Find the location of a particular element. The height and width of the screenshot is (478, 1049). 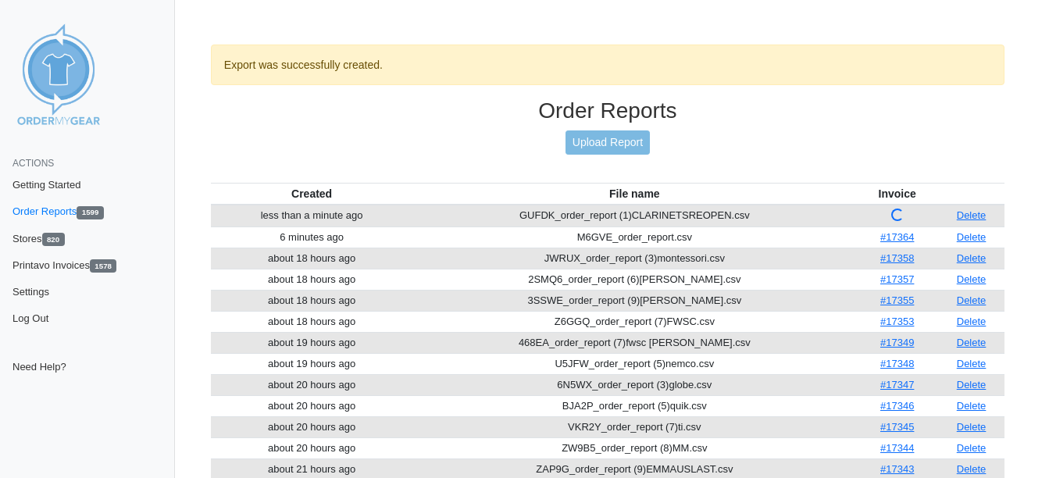

td: M6GVE_order_report.csv is located at coordinates (634, 237).